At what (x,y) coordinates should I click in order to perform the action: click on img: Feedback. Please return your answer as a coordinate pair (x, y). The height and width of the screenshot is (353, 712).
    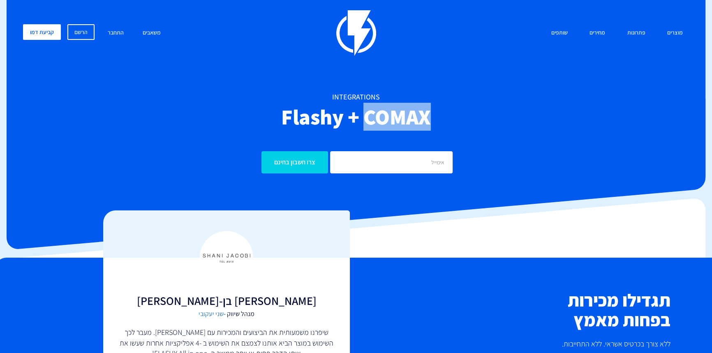
    Looking at the image, I should click on (226, 258).